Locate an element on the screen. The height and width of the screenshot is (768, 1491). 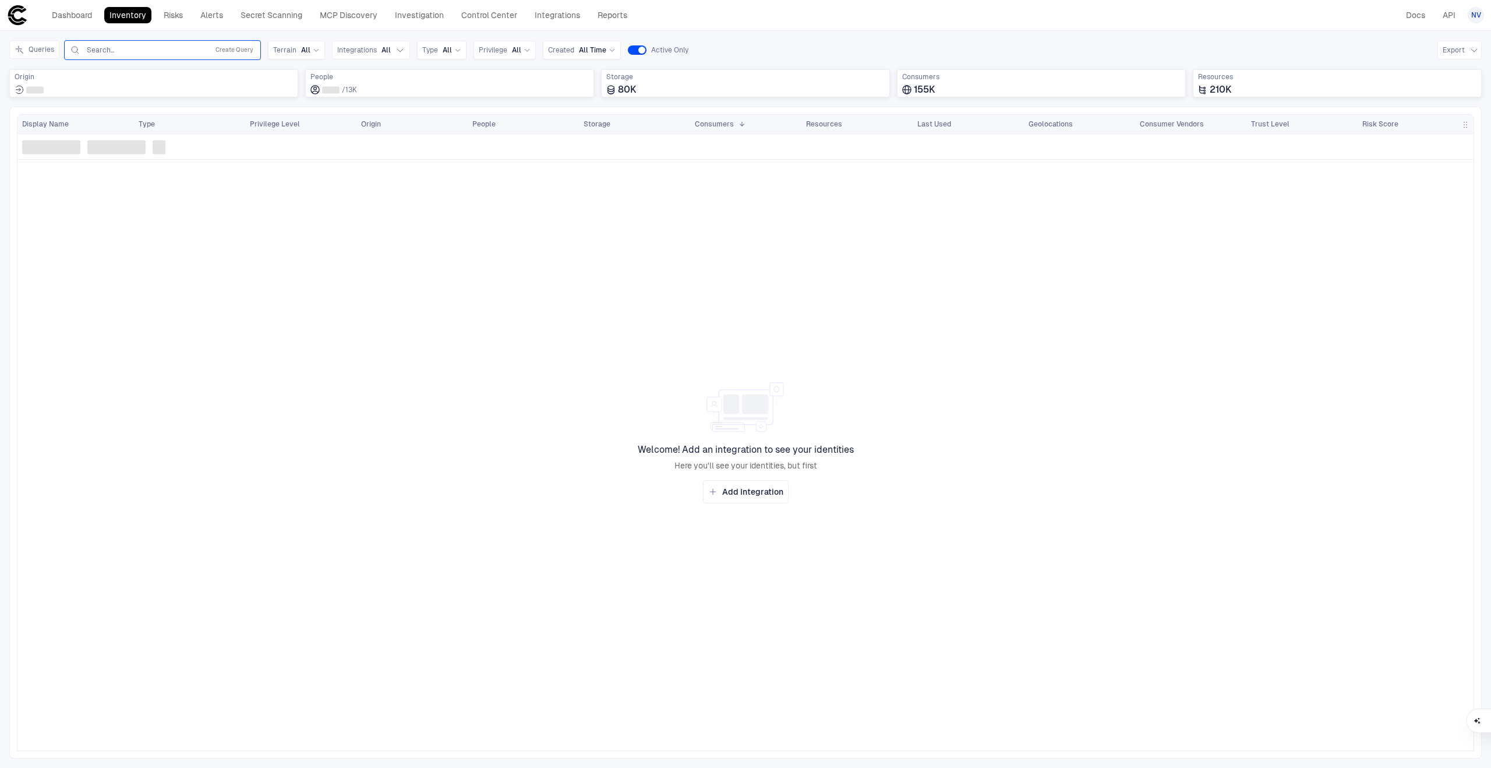
a: MCP Discovery is located at coordinates (348, 15).